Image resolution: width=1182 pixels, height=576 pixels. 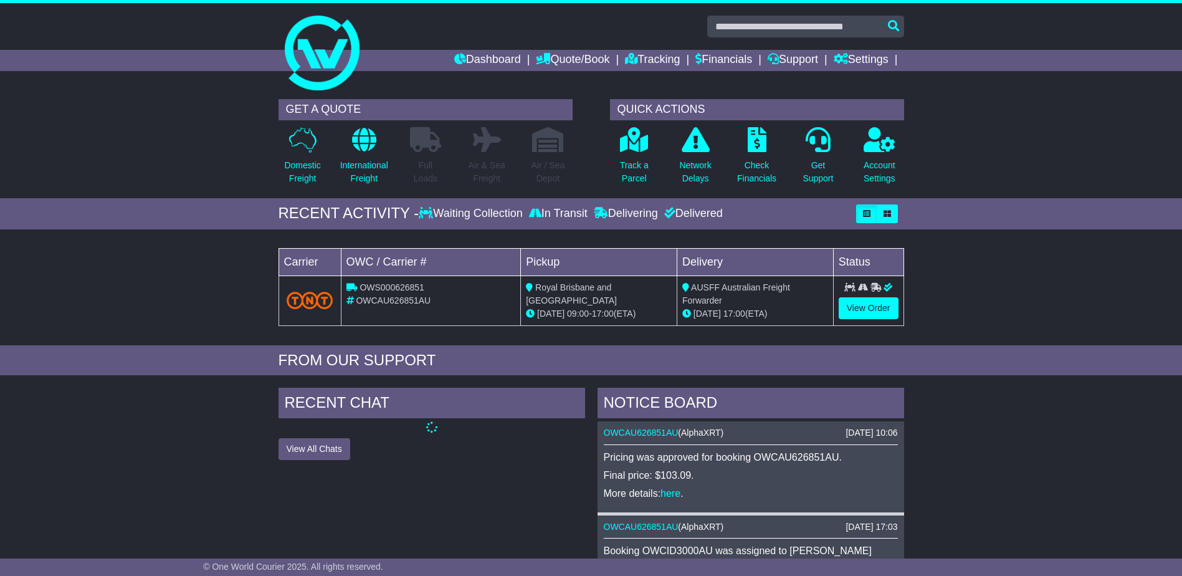 I want to click on div: QUICK ACTIONS, so click(x=757, y=110).